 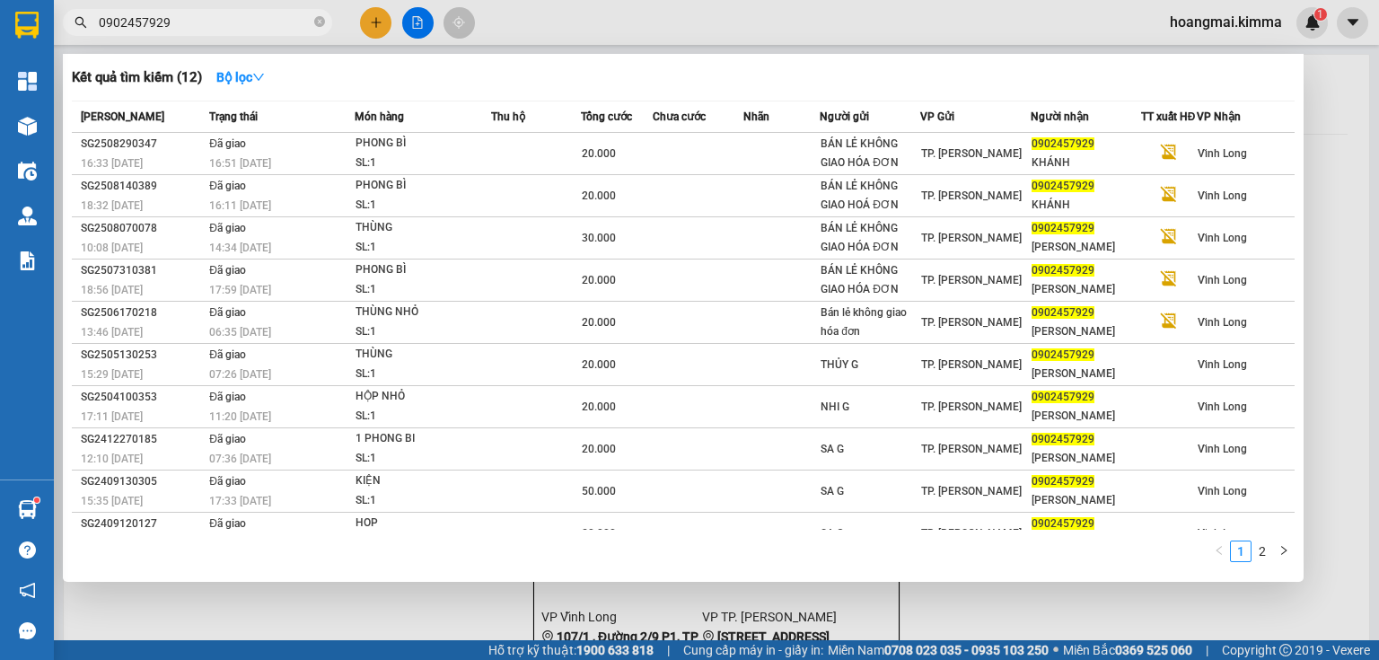 I want to click on img: warehouse-icon, so click(x=27, y=171).